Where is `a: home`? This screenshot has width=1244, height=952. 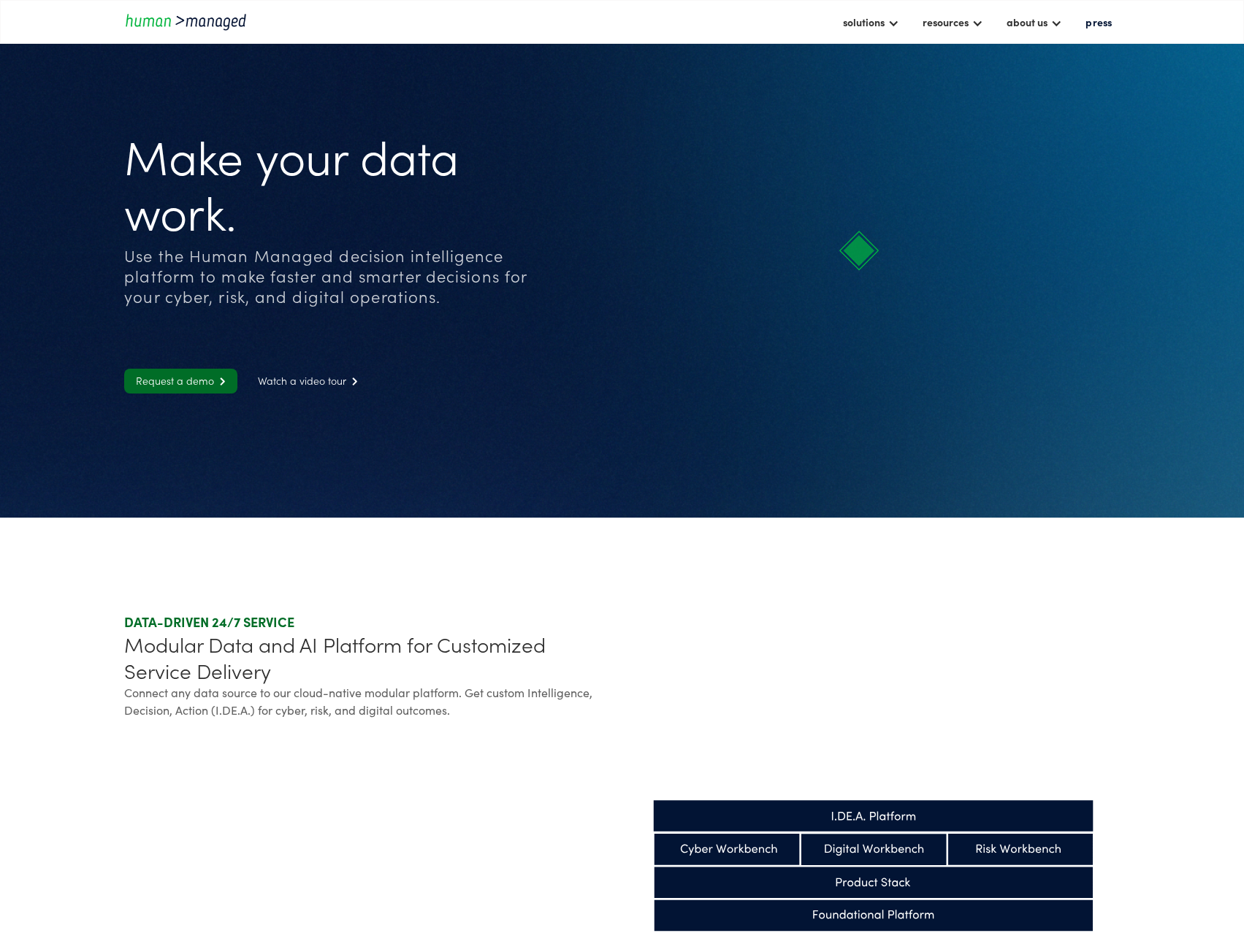 a: home is located at coordinates (190, 21).